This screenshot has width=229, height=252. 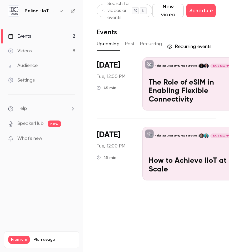 I want to click on img: Alan Tait, so click(x=201, y=136).